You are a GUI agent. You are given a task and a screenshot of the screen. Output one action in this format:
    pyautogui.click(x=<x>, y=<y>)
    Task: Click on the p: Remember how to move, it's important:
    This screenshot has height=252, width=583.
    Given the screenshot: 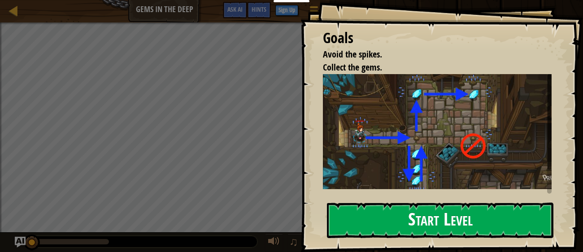 What is the action you would take?
    pyautogui.click(x=437, y=198)
    